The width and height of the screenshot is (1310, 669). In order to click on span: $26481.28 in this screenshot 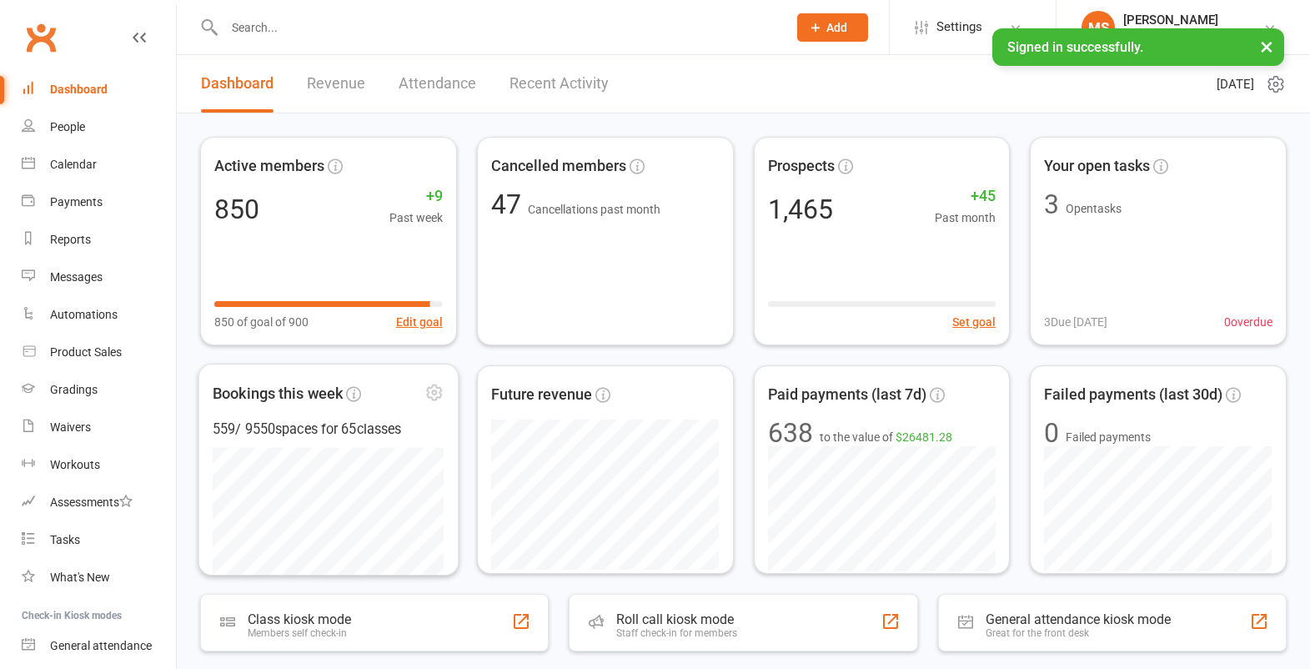, I will do `click(924, 437)`.